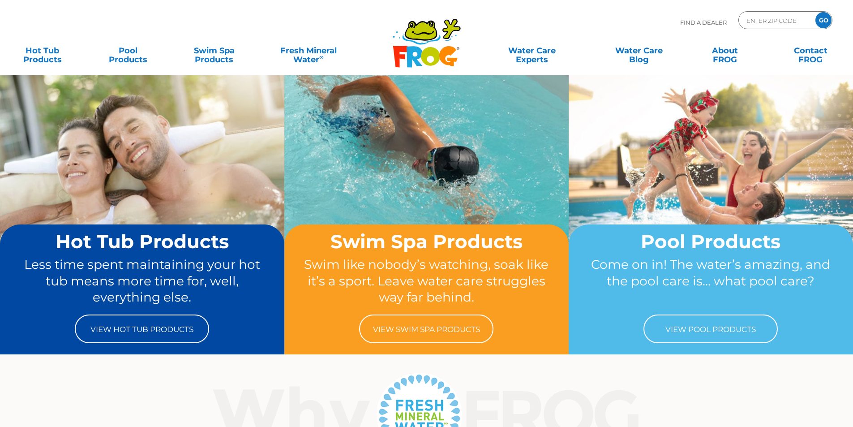 The image size is (853, 427). What do you see at coordinates (308, 51) in the screenshot?
I see `a: Fresh MineralWater∞` at bounding box center [308, 51].